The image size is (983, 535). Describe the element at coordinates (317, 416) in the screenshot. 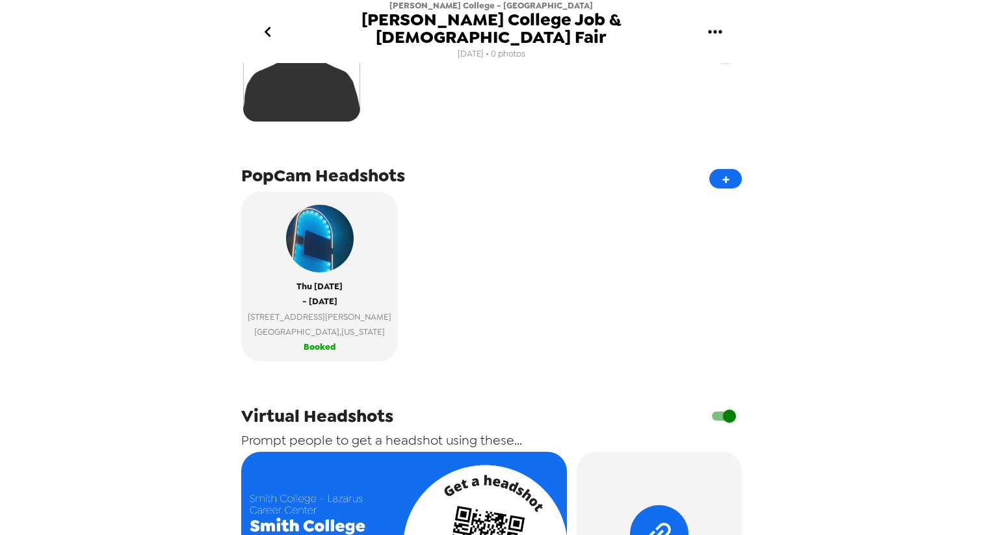

I see `span: Virtual Headshots` at that location.